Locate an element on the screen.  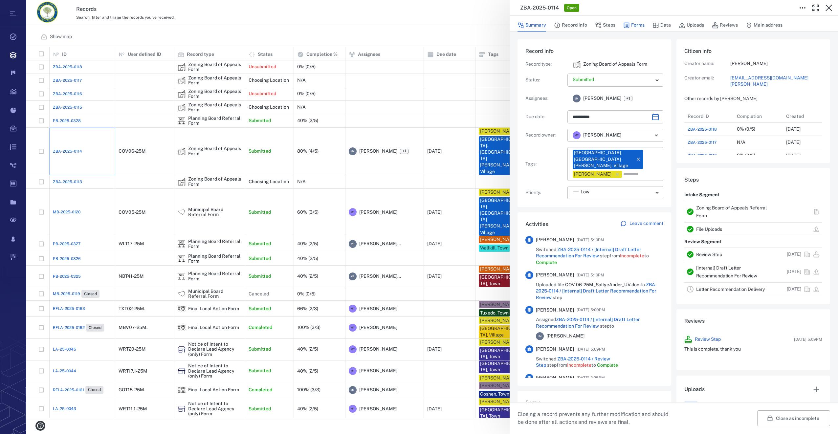
button: Choose date, selected date is Sep 27, 2025 is located at coordinates (655, 117).